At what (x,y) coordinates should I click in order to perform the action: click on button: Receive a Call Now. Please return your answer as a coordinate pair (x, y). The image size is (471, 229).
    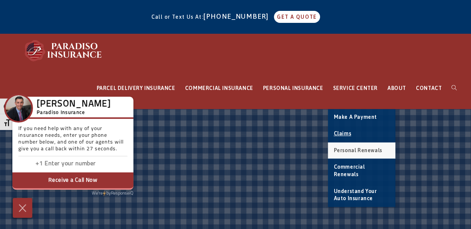
    Looking at the image, I should click on (73, 181).